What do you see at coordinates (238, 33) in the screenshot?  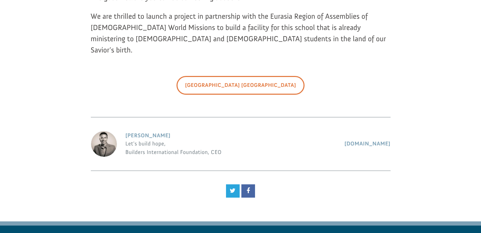 I see `span: We are thrilled to launch a project in partnership with the Eurasia Region of Assemblies of [DEMO...` at bounding box center [238, 33].